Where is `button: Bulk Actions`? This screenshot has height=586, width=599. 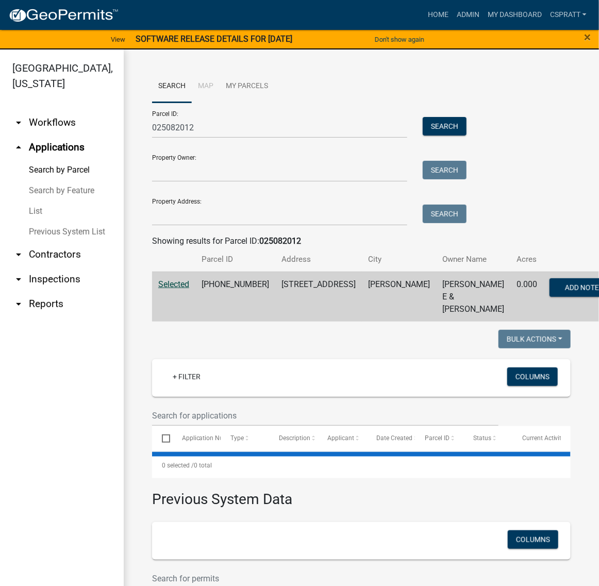
button: Bulk Actions is located at coordinates (534, 339).